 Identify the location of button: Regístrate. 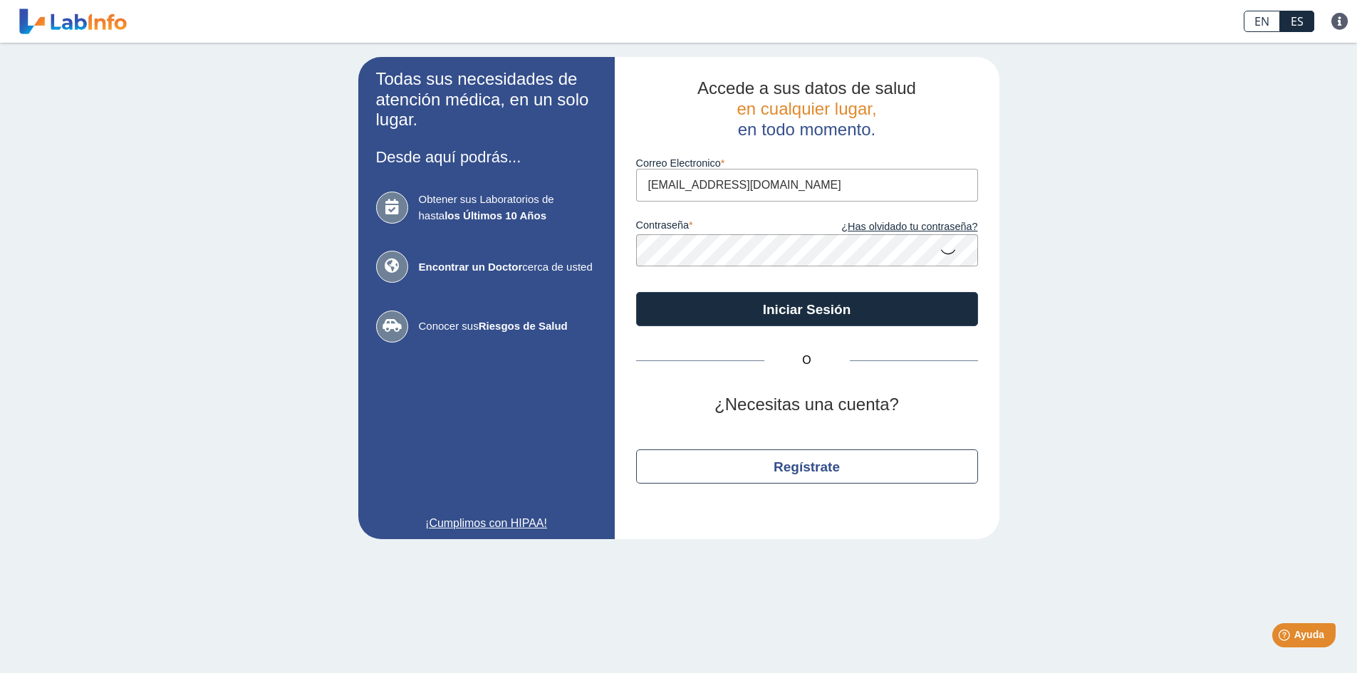
(807, 467).